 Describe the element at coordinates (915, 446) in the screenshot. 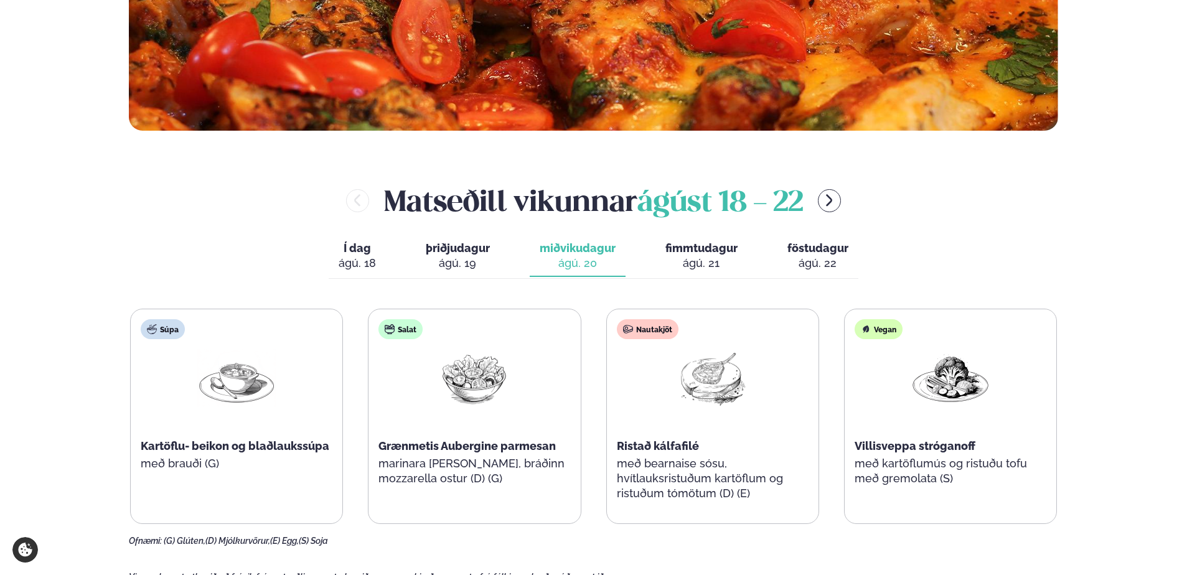

I see `span: Villisveppa stróganoff` at that location.